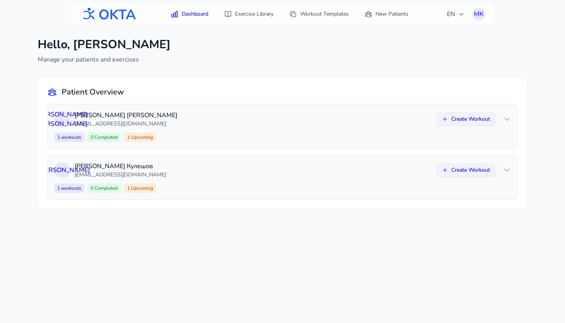  What do you see at coordinates (456, 14) in the screenshot?
I see `span: EN` at bounding box center [456, 14].